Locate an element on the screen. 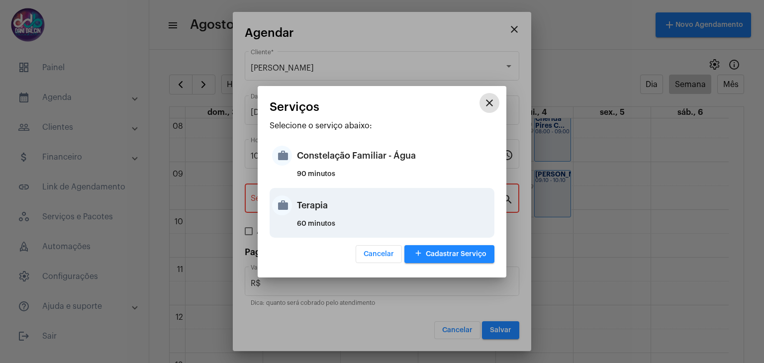  mat-icon: close is located at coordinates (489, 103).